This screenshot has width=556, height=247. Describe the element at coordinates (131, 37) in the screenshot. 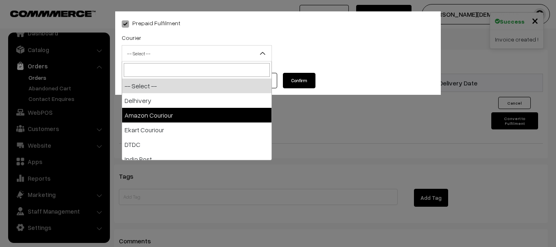

I see `label: Courier` at that location.